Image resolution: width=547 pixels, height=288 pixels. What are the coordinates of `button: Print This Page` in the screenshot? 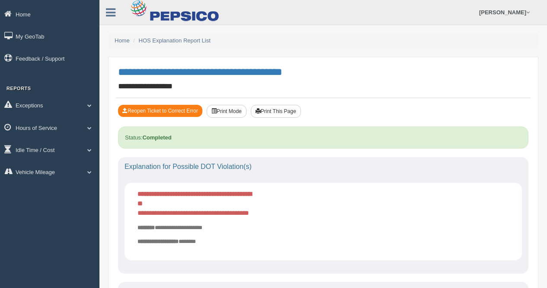 It's located at (276, 111).